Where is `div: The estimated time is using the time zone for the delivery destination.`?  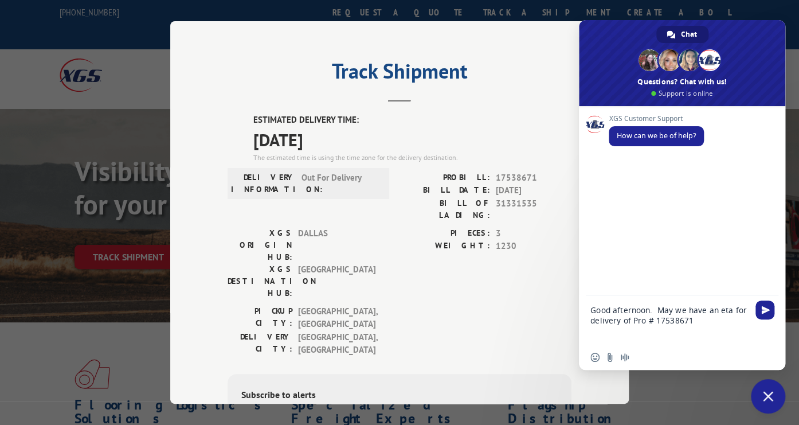
div: The estimated time is using the time zone for the delivery destination. is located at coordinates (412, 158).